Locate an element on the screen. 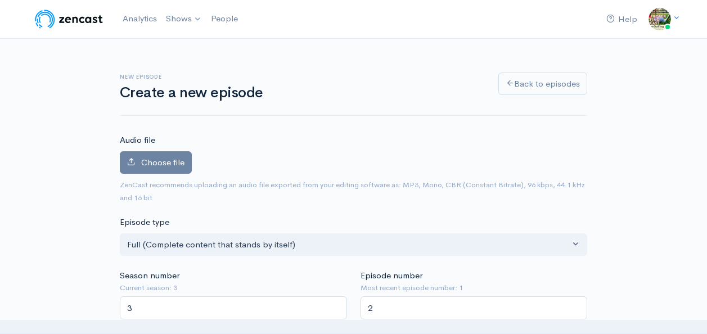  label: Season number is located at coordinates (150, 276).